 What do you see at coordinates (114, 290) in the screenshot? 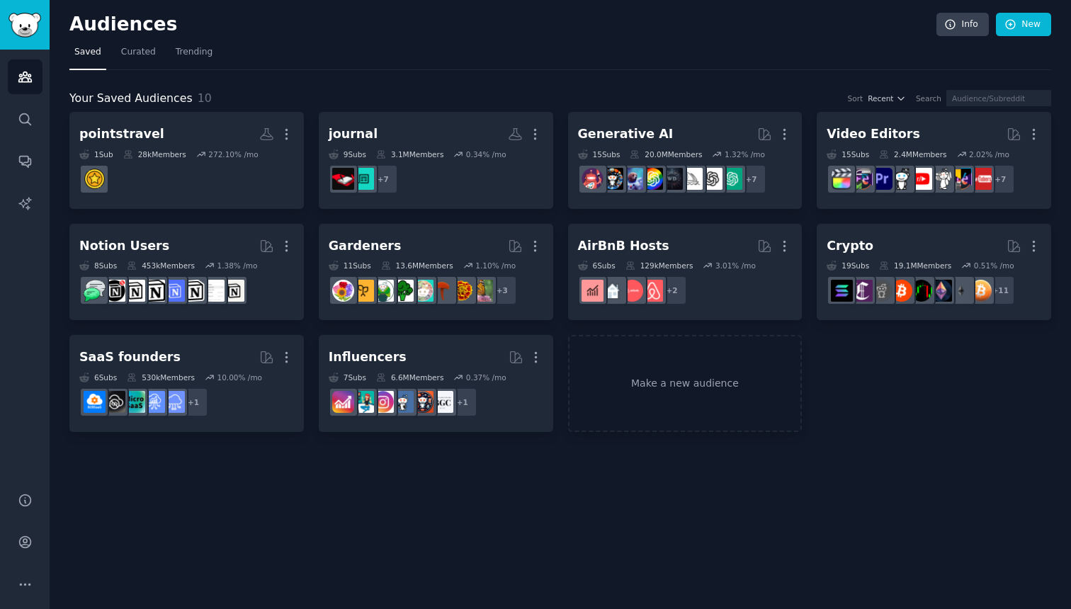
I see `img: BestNotionTemplates` at bounding box center [114, 290].